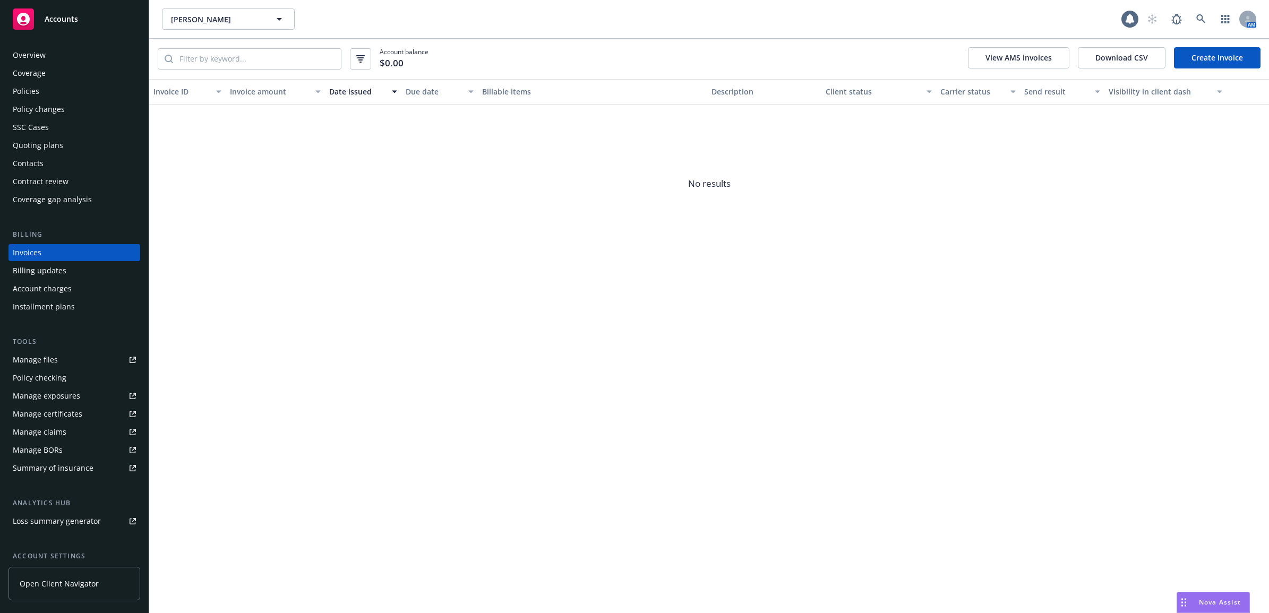 The height and width of the screenshot is (613, 1269). Describe the element at coordinates (709, 184) in the screenshot. I see `span: No results` at that location.